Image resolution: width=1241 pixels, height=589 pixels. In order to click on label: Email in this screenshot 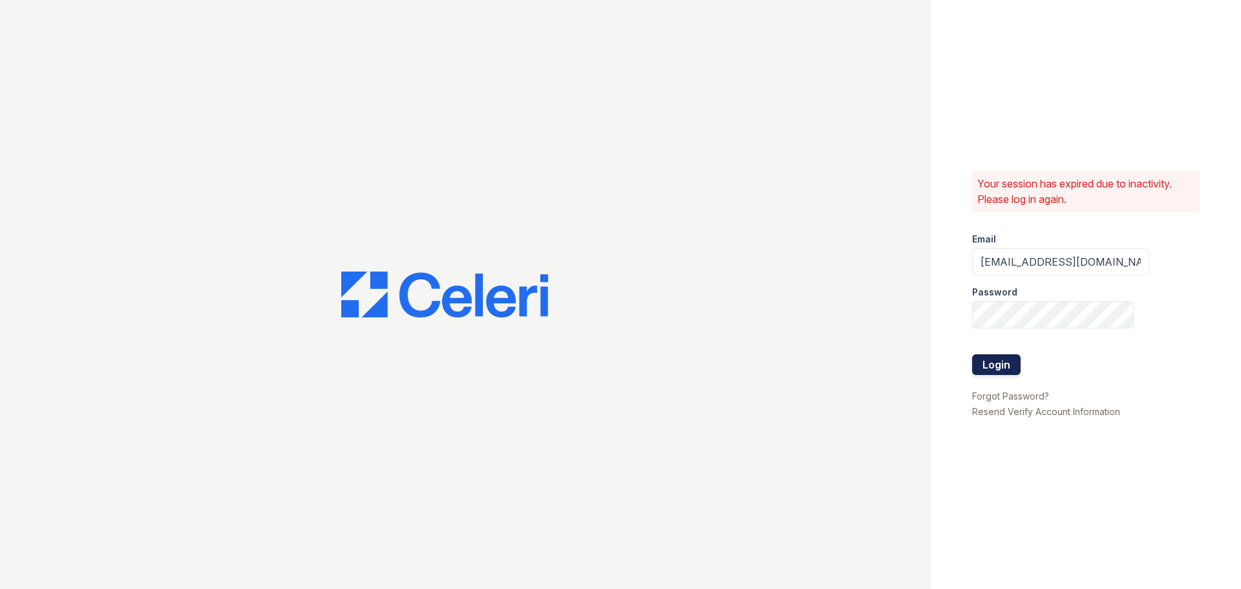, I will do `click(984, 239)`.